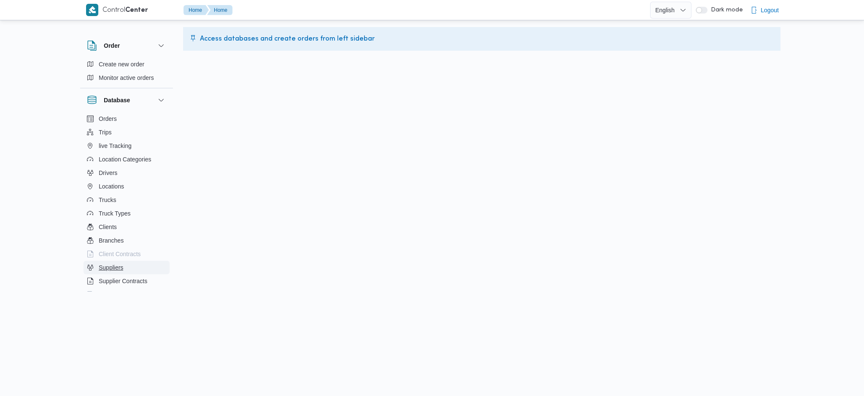 This screenshot has height=396, width=864. I want to click on span: Access databases and create orders from left sidebar, so click(287, 39).